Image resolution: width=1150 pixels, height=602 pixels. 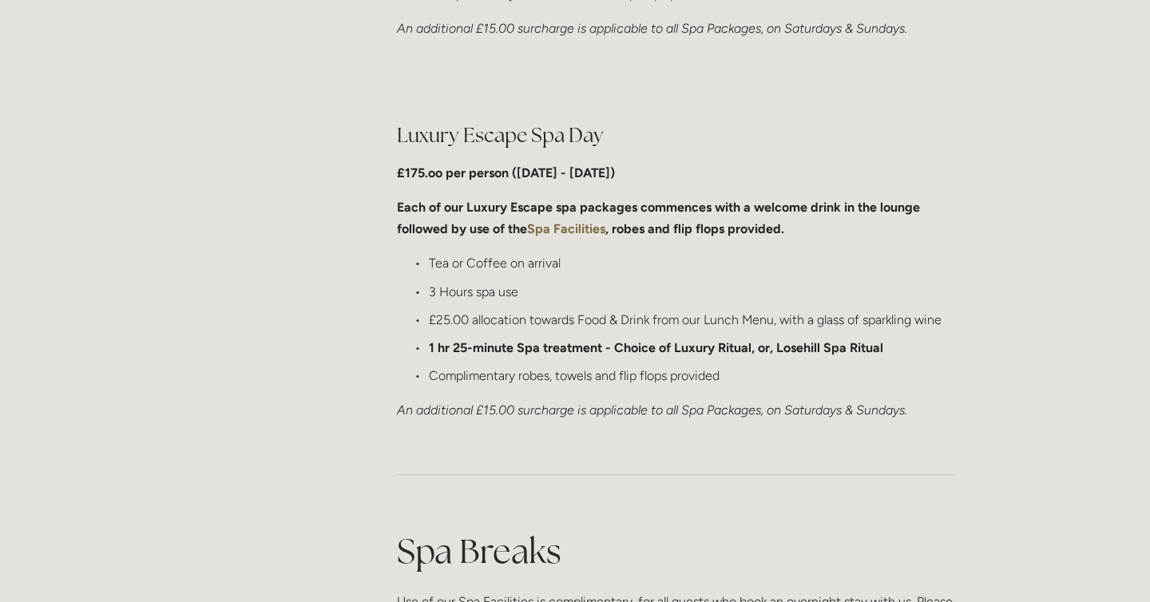 What do you see at coordinates (693, 263) in the screenshot?
I see `p: Tea or Coffee on arrival` at bounding box center [693, 263].